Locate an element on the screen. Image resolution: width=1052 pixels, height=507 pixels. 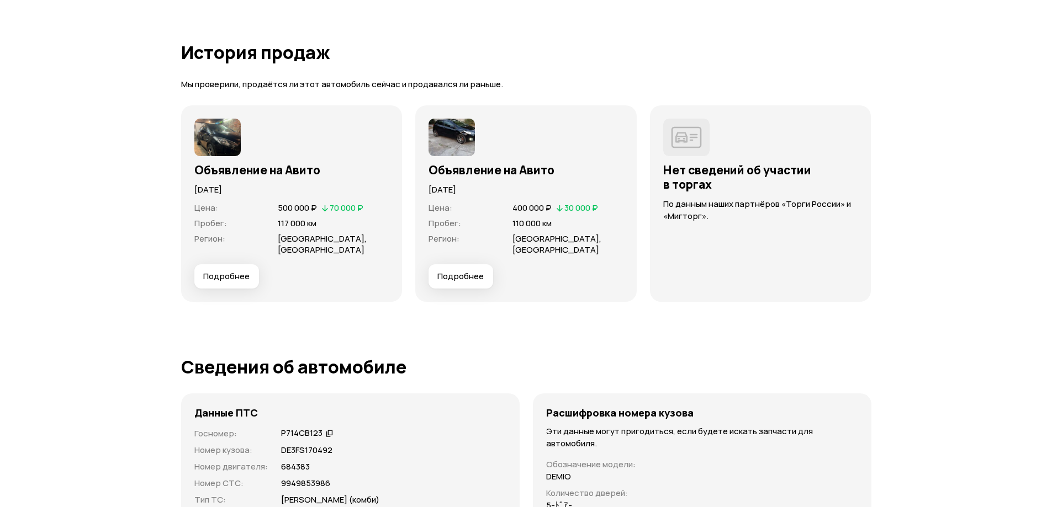
p: Госномер : is located at coordinates (231, 434).